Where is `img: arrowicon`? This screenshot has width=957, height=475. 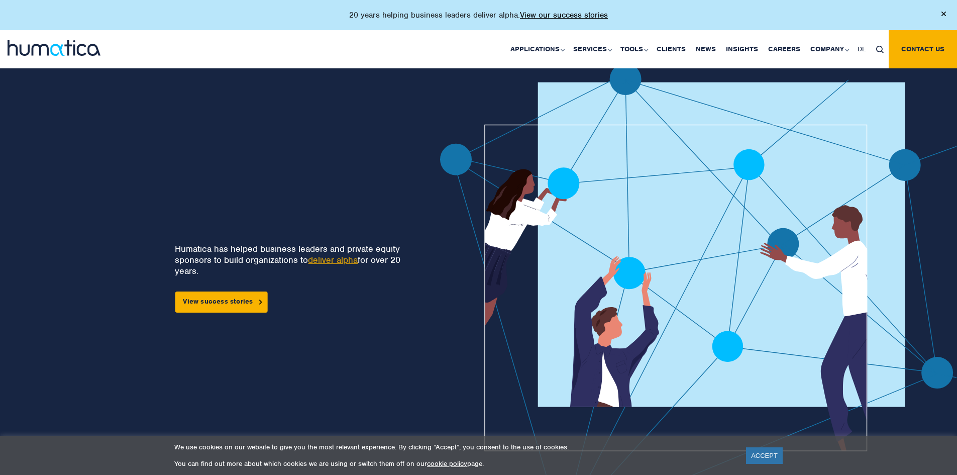 img: arrowicon is located at coordinates (261, 301).